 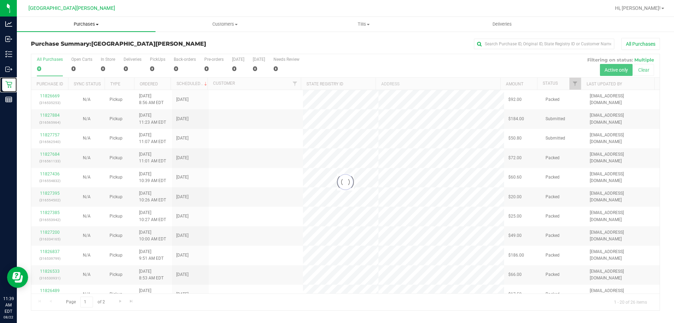 I want to click on a: Tills, so click(x=363, y=24).